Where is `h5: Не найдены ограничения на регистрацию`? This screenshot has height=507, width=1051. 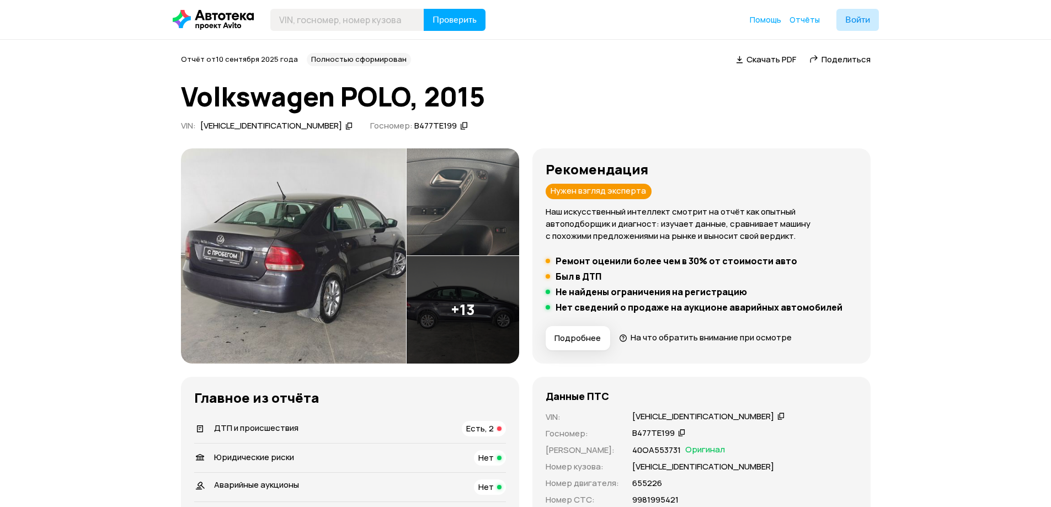 h5: Не найдены ограничения на регистрацию is located at coordinates (651, 292).